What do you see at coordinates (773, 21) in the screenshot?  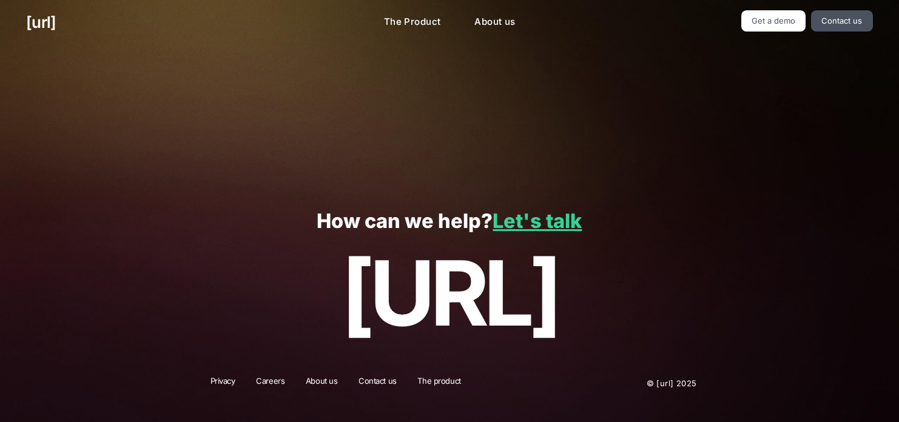 I see `a: Get a demo` at bounding box center [773, 21].